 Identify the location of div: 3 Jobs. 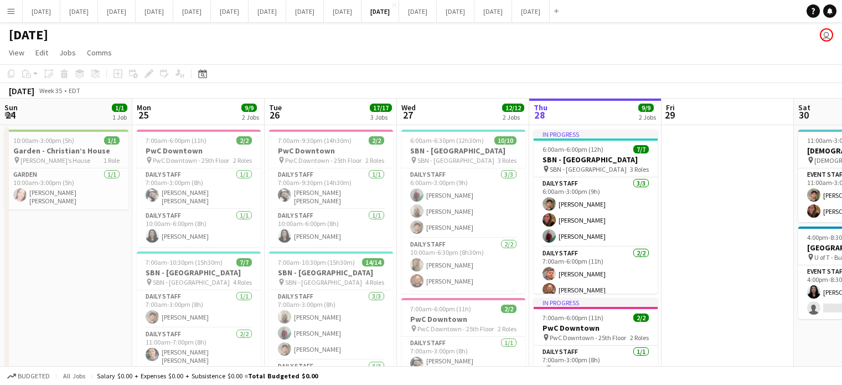
(381, 117).